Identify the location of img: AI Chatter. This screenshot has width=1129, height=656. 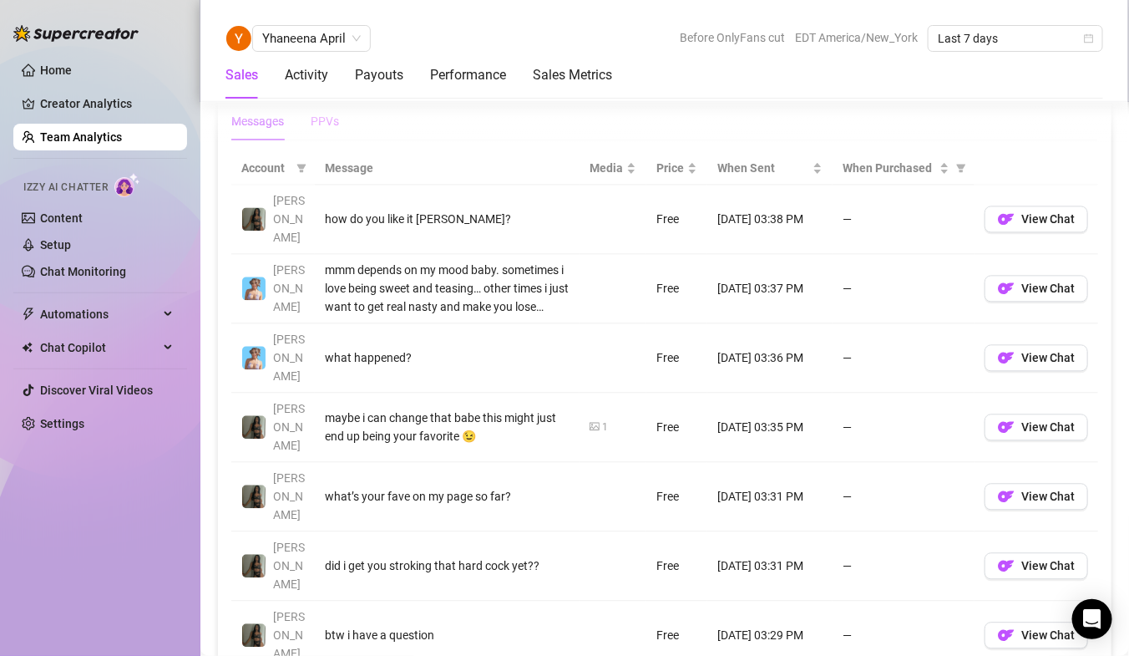
(127, 185).